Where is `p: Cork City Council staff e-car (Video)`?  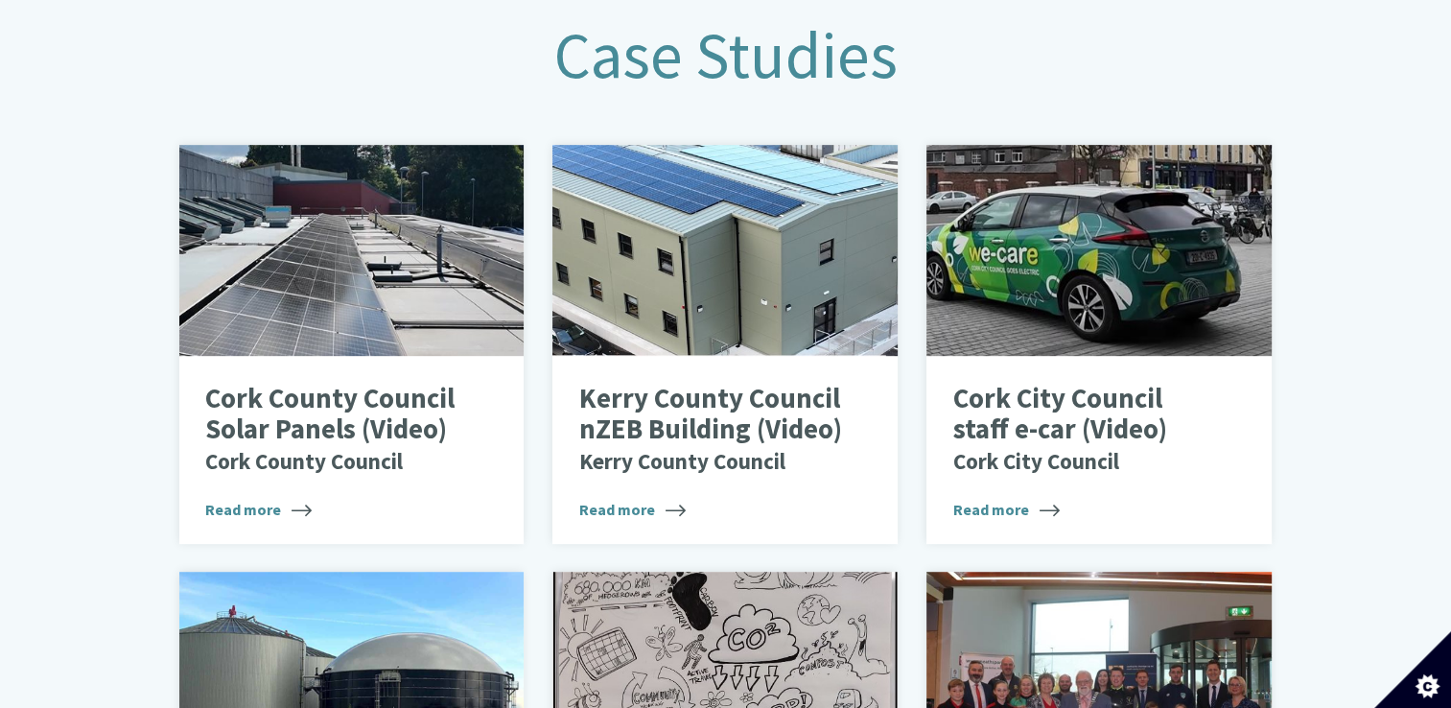 p: Cork City Council staff e-car (Video) is located at coordinates (1085, 429).